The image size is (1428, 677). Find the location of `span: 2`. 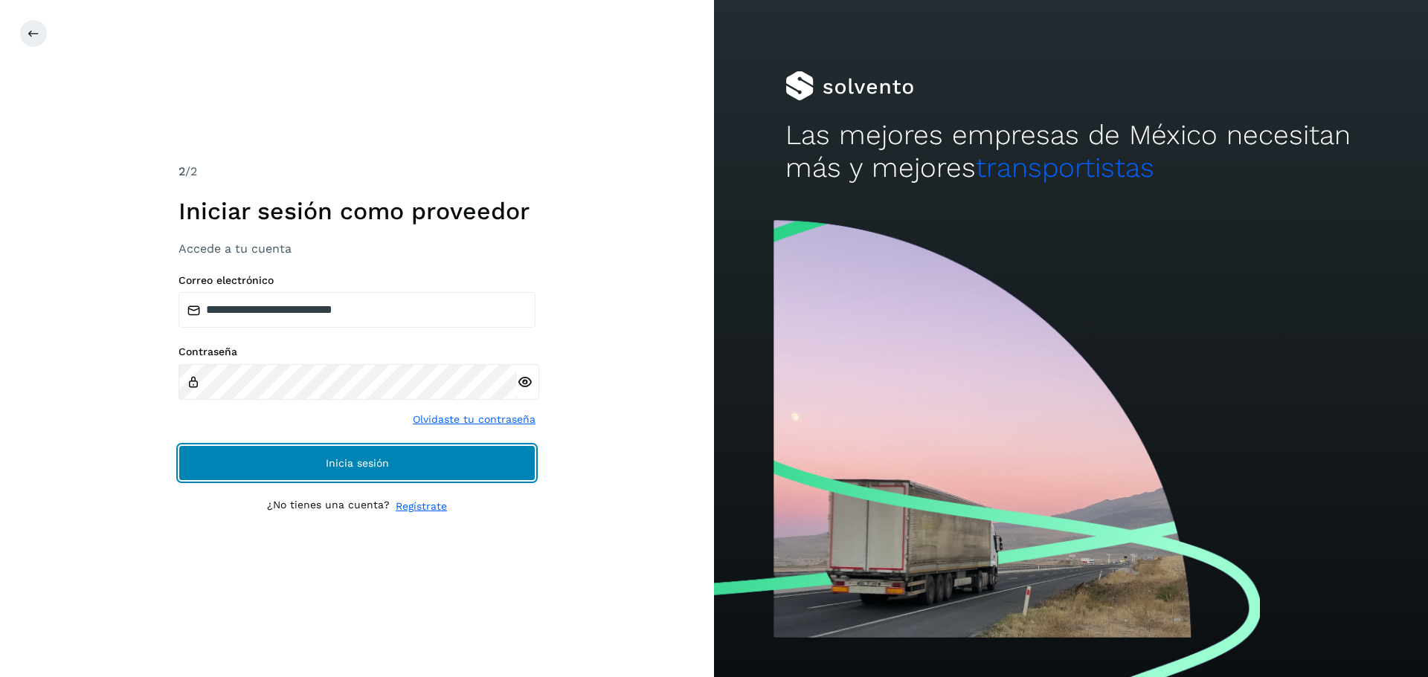

span: 2 is located at coordinates (181, 171).